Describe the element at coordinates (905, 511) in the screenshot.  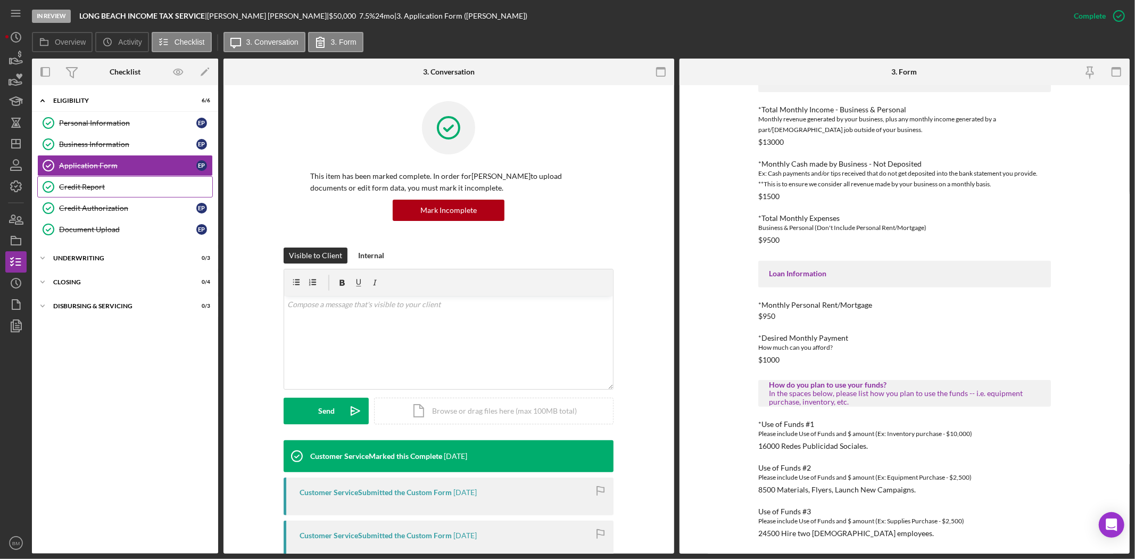
I see `div: Use of Funds #3` at that location.